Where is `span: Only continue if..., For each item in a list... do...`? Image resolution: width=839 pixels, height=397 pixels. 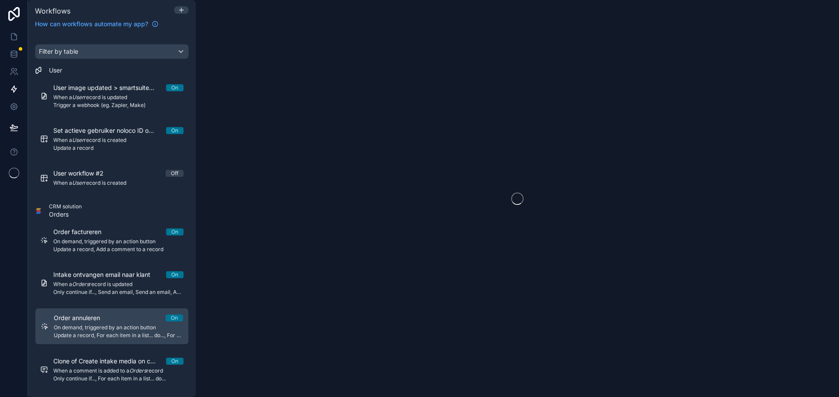
span: Only continue if..., For each item in a list... do... is located at coordinates (118, 379).